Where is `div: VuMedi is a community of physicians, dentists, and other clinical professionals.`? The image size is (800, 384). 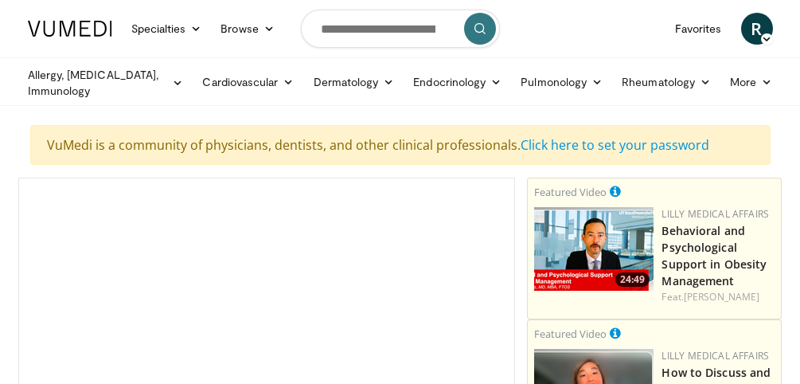 div: VuMedi is a community of physicians, dentists, and other clinical professionals. is located at coordinates (401, 145).